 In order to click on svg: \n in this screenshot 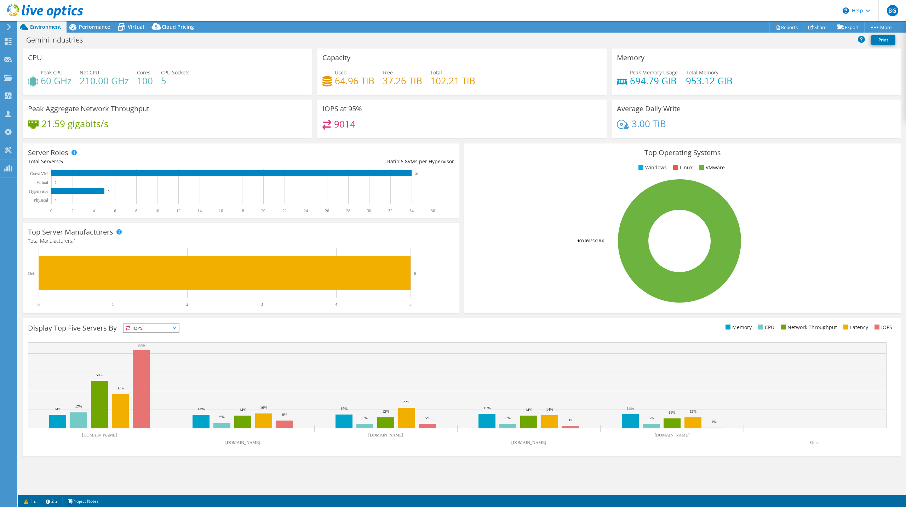, I will do `click(846, 11)`.